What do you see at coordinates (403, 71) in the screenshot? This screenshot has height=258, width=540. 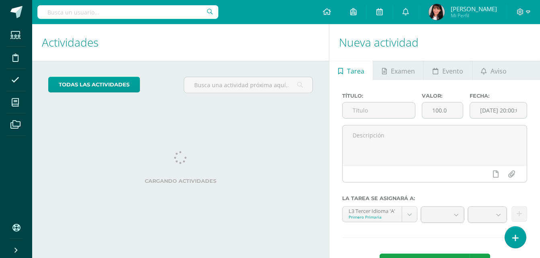 I see `span: Examen` at bounding box center [403, 71].